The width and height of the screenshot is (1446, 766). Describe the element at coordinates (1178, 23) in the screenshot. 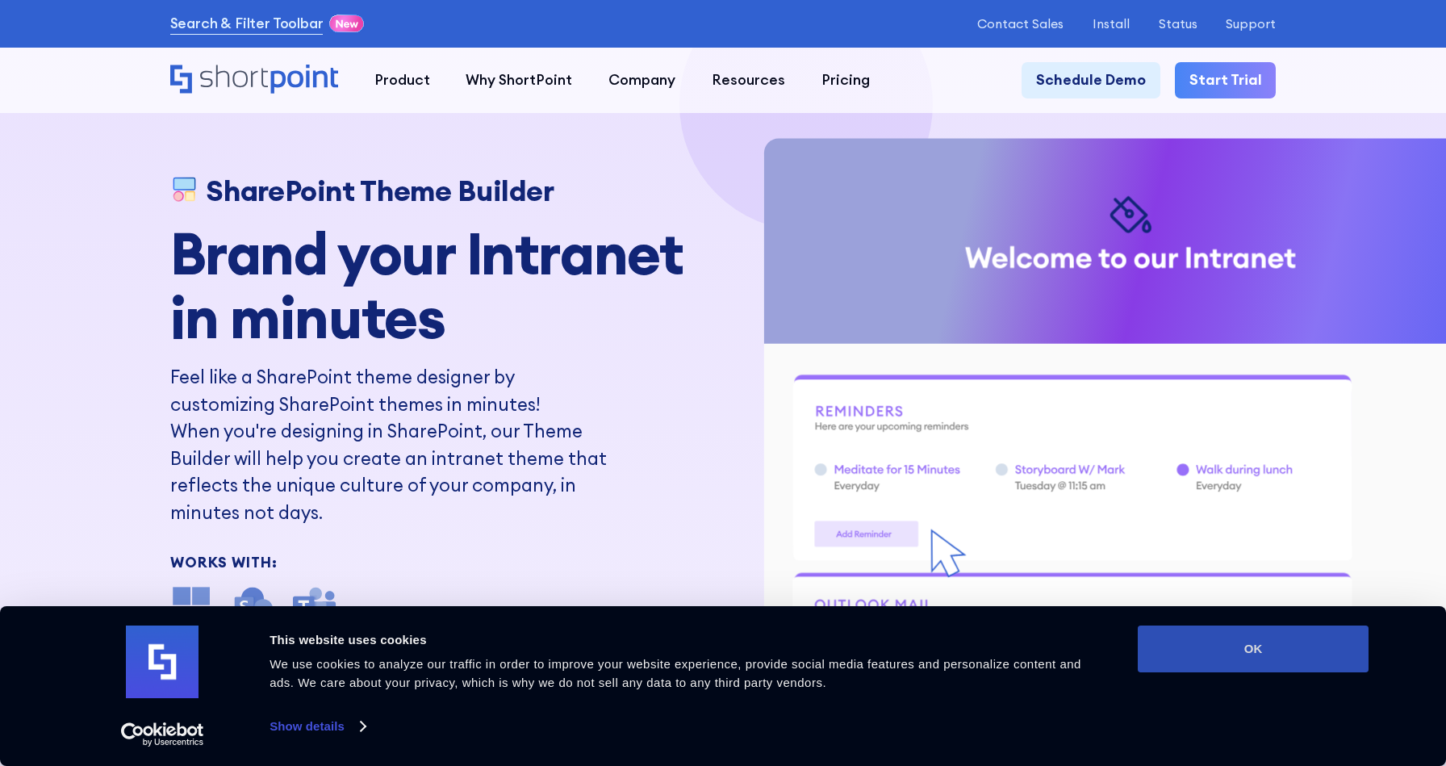

I see `p: Status` at that location.